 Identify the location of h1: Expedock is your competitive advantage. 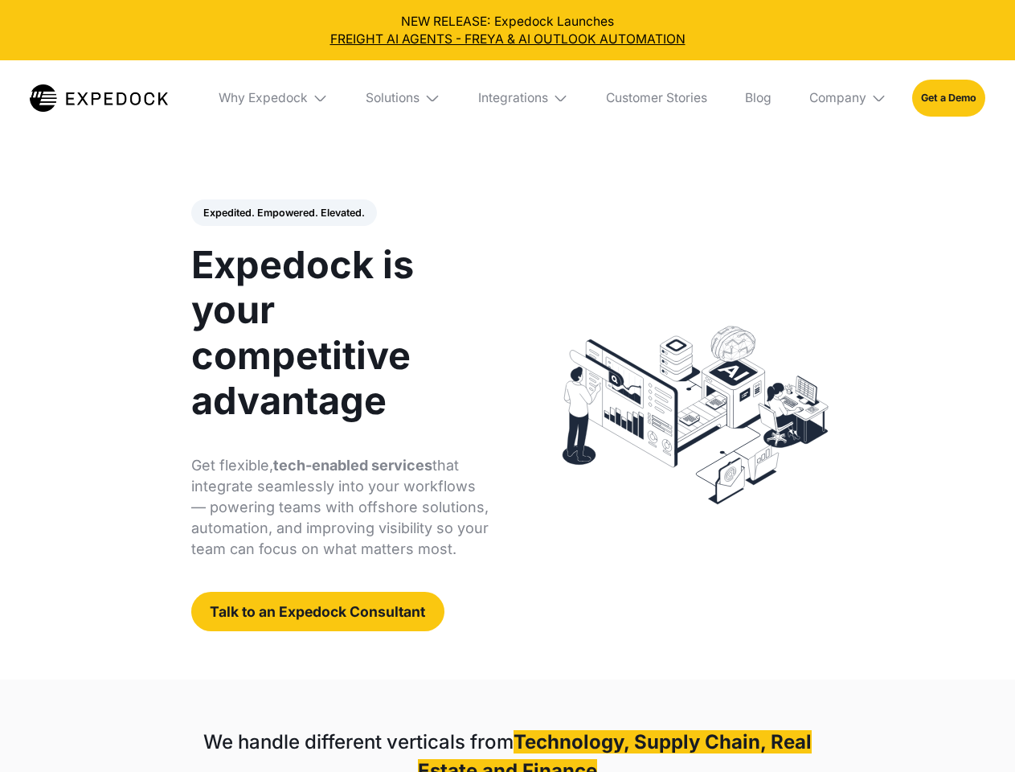
(340, 332).